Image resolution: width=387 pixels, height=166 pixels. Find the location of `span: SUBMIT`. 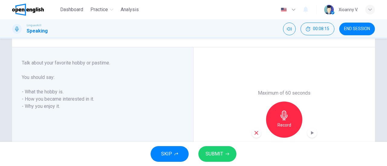

span: SUBMIT is located at coordinates (214, 154).